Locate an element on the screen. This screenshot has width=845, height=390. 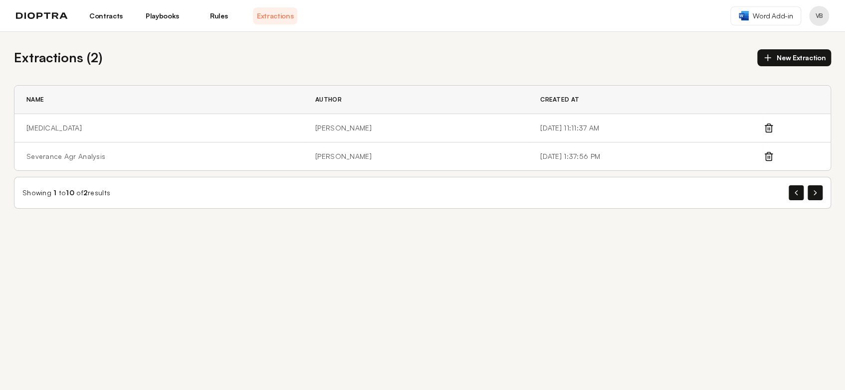
img: word is located at coordinates (744, 15).